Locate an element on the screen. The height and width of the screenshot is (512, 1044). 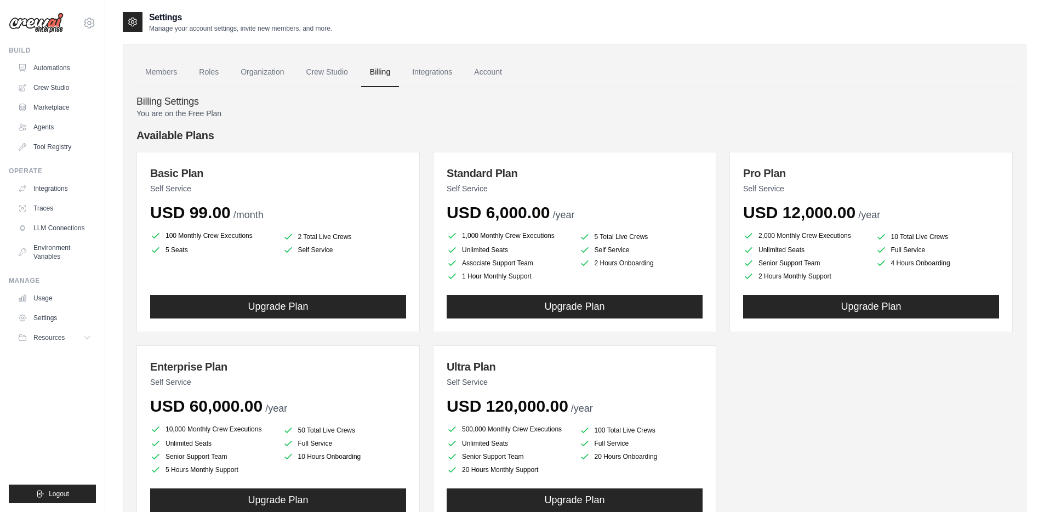
div: Build is located at coordinates (52, 50).